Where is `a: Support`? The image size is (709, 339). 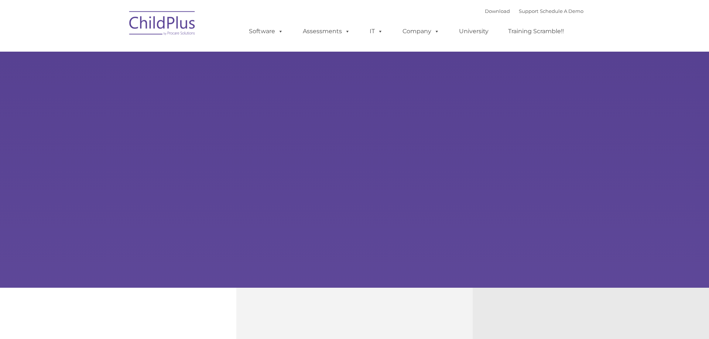
a: Support is located at coordinates (528, 11).